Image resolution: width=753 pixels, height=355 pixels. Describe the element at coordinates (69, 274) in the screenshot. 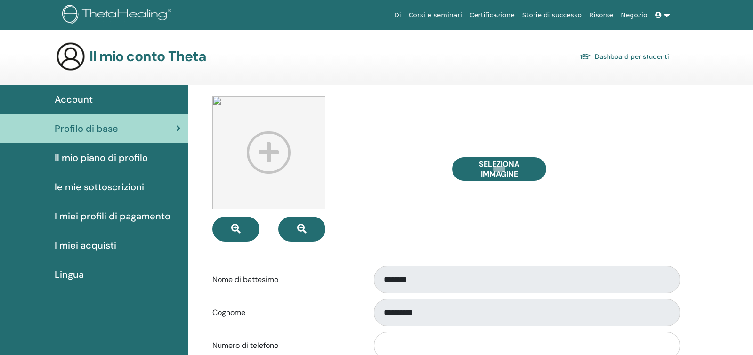

I see `span: Lingua` at that location.